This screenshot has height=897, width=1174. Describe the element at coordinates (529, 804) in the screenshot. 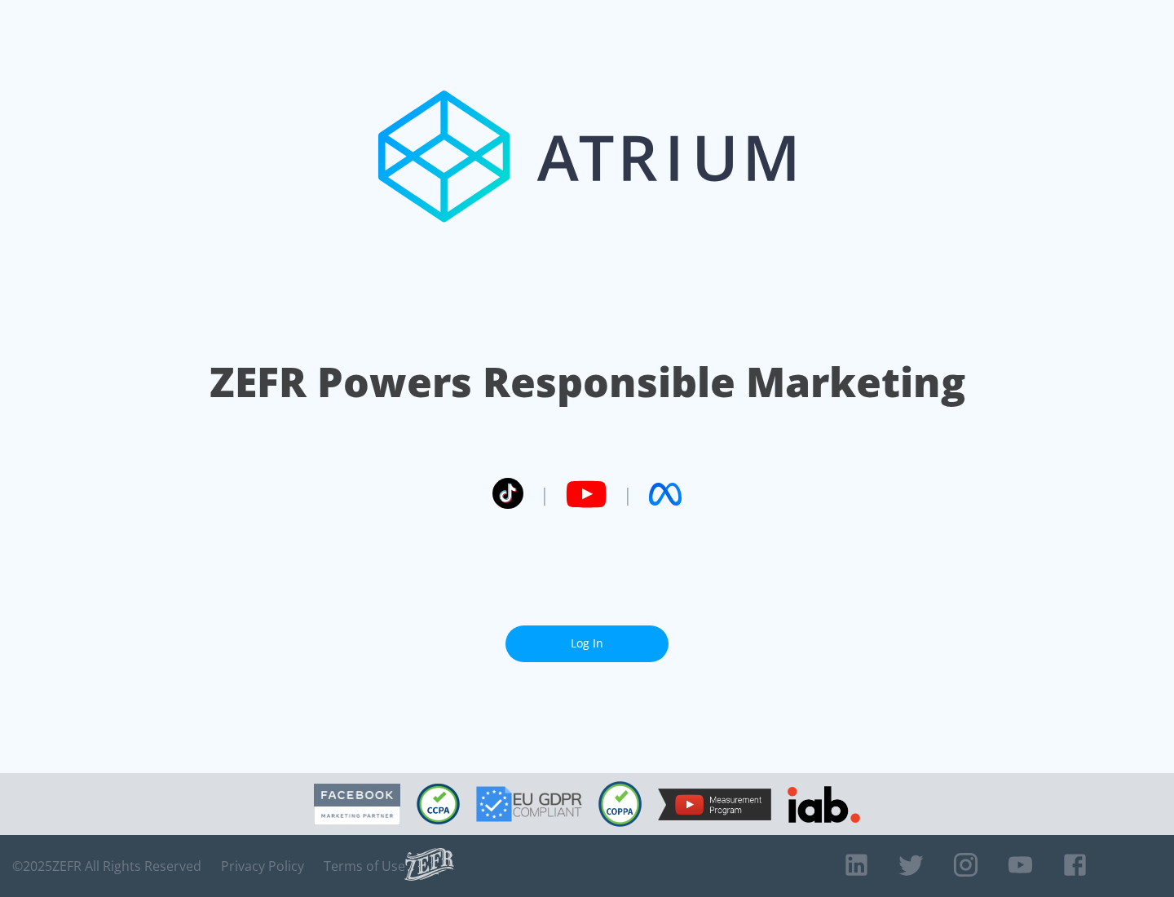

I see `img: GDPR Compliant` at that location.